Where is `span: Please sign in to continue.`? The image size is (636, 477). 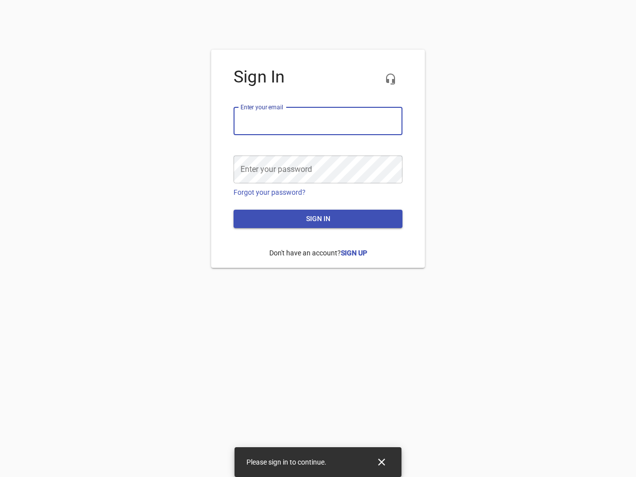 span: Please sign in to continue. is located at coordinates (286, 462).